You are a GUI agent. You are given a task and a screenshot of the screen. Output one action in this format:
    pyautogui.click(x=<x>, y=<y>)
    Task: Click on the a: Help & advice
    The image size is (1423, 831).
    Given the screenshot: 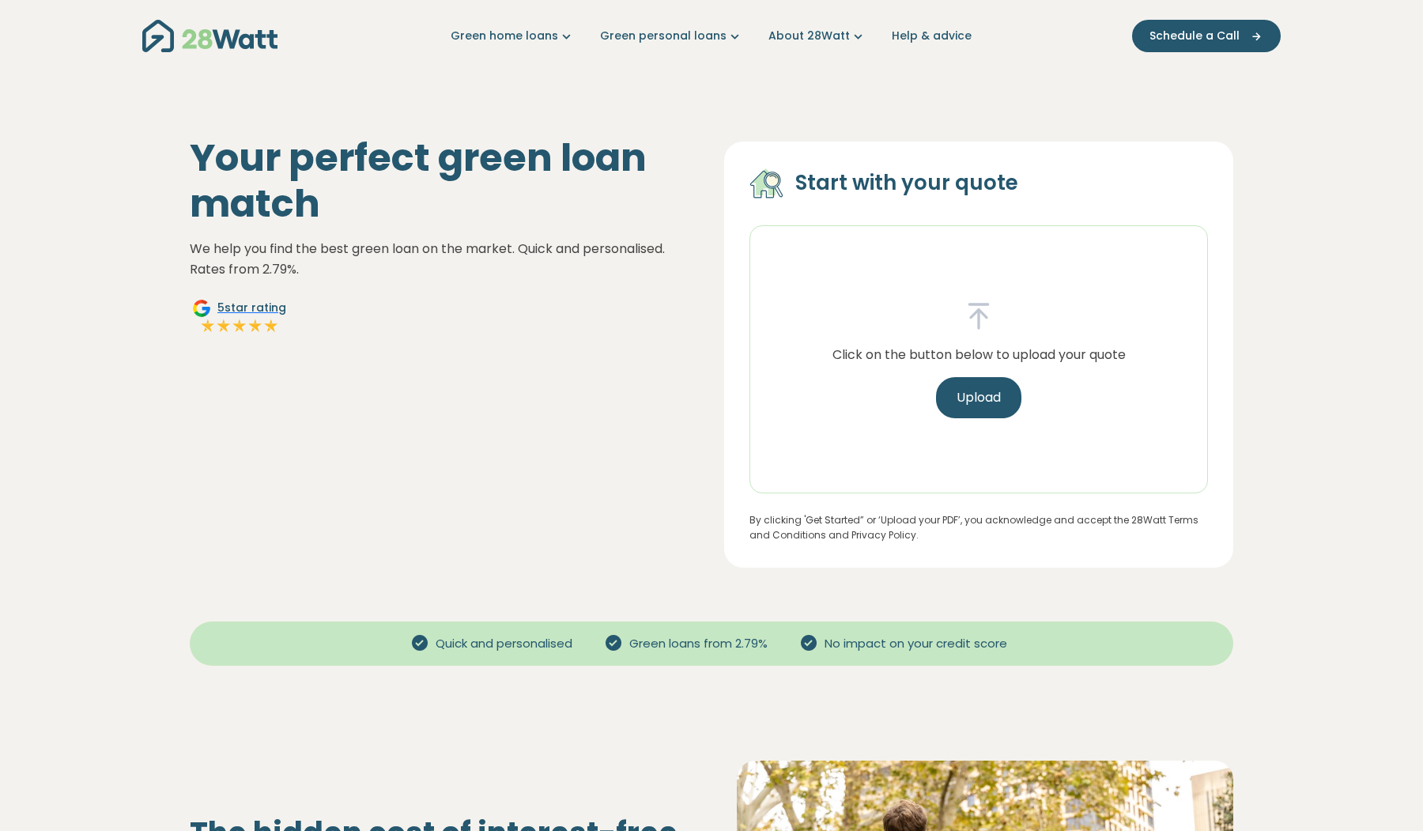 What is the action you would take?
    pyautogui.click(x=931, y=36)
    